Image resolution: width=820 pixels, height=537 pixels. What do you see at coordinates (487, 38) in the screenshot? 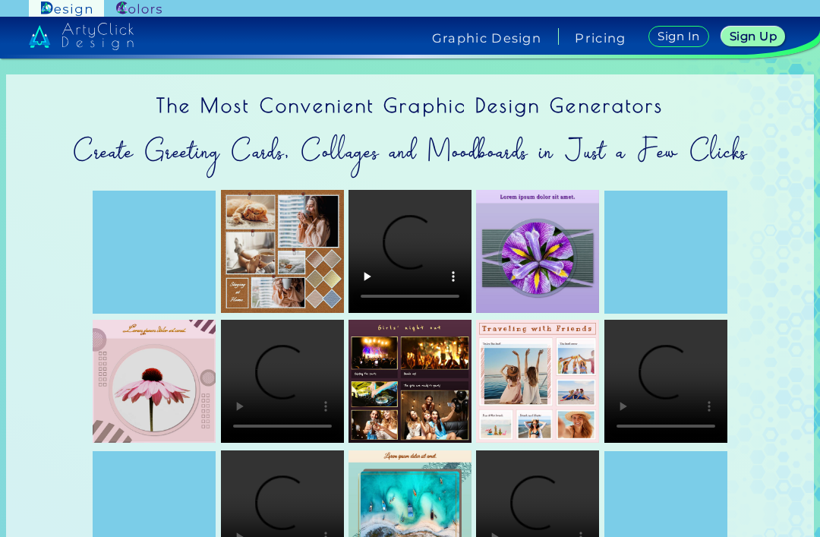
I see `h4: Graphic Design` at bounding box center [487, 38].